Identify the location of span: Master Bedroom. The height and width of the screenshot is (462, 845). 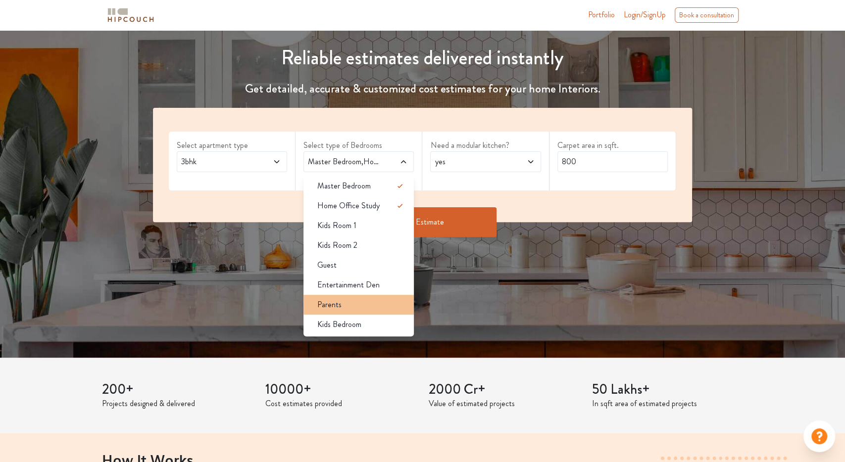
(344, 186).